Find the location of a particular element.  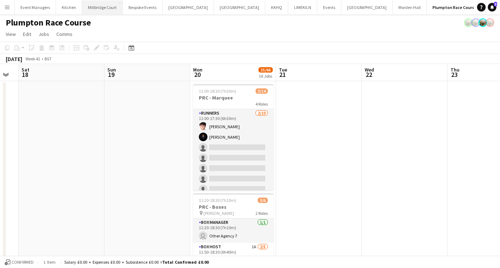

a: Jobs is located at coordinates (44, 34).